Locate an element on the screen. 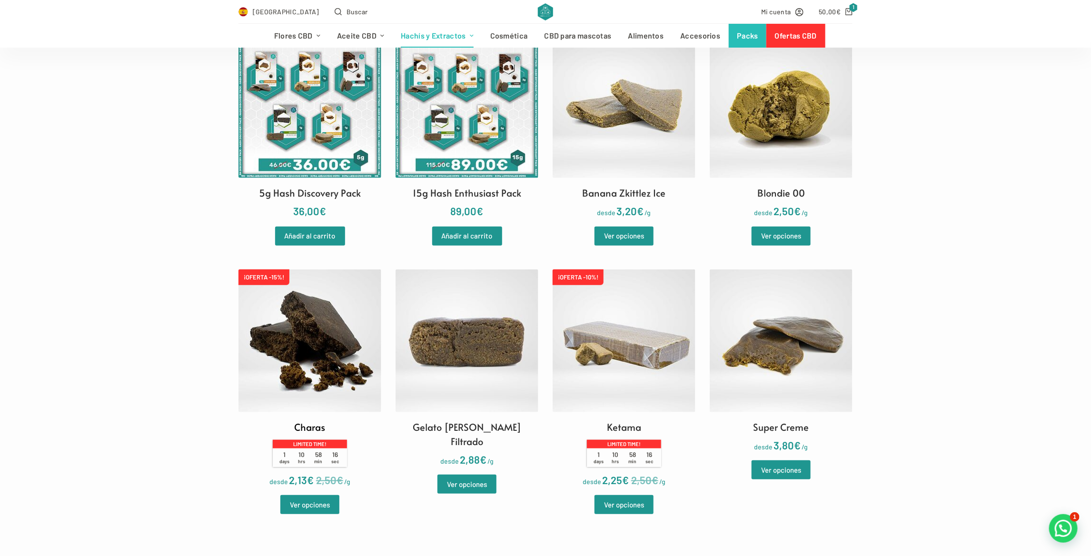  h2: 15g Hash Enthusiast Pack is located at coordinates (467, 193).